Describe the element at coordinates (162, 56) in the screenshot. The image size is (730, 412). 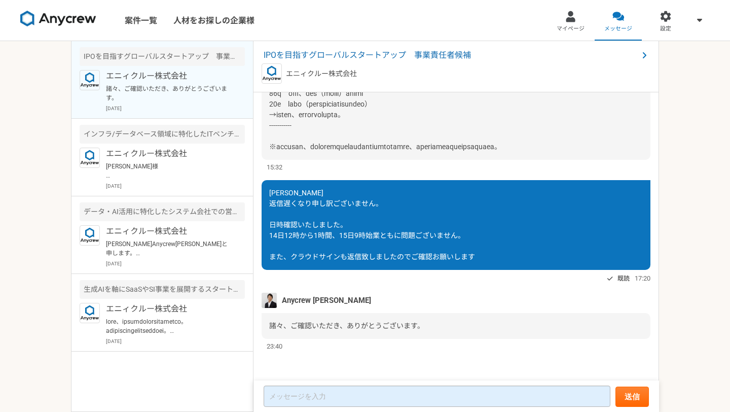
I see `div: IPOを目指すグローバルスタートアップ 事業責任者候補` at that location.